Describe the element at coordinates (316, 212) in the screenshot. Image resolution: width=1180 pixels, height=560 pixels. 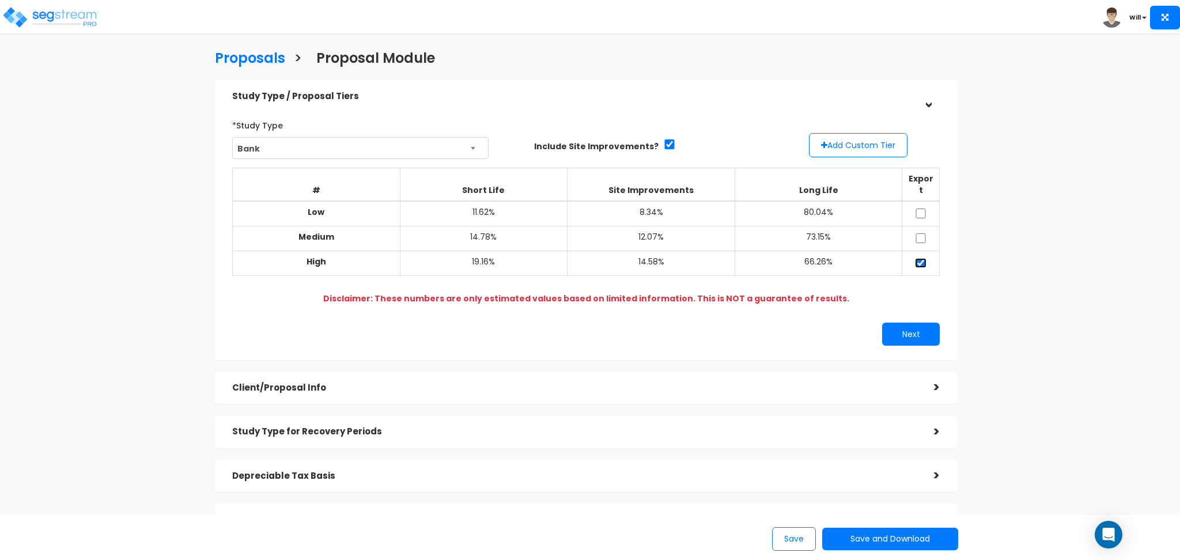
I see `b: Low` at that location.